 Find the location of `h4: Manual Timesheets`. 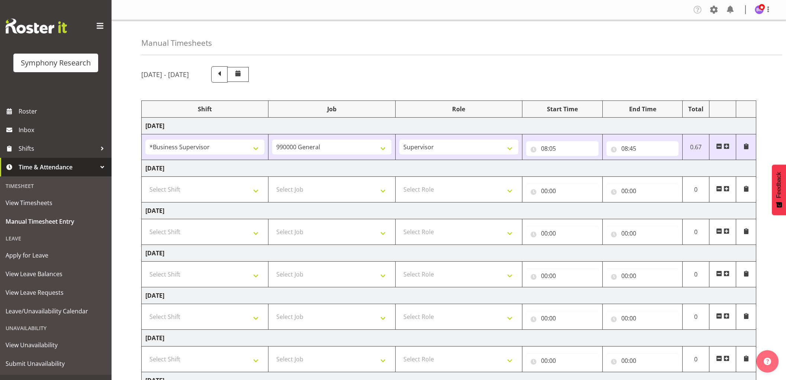

h4: Manual Timesheets is located at coordinates (177, 43).